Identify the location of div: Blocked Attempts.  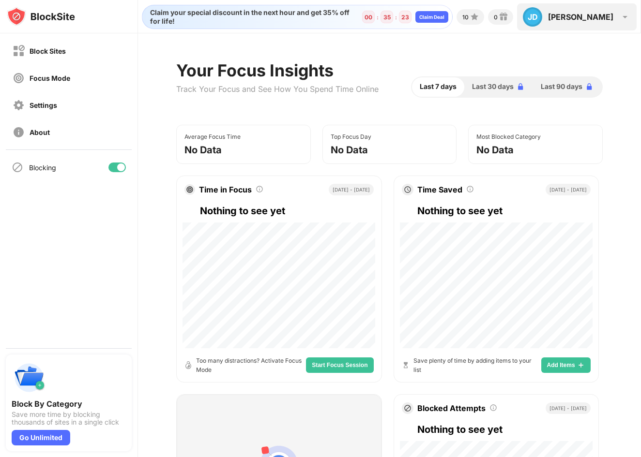
(451, 409).